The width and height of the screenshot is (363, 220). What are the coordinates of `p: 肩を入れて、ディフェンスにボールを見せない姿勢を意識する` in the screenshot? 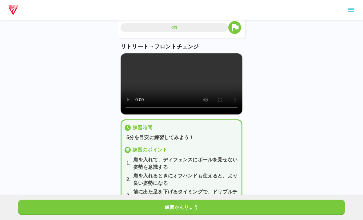 It's located at (186, 163).